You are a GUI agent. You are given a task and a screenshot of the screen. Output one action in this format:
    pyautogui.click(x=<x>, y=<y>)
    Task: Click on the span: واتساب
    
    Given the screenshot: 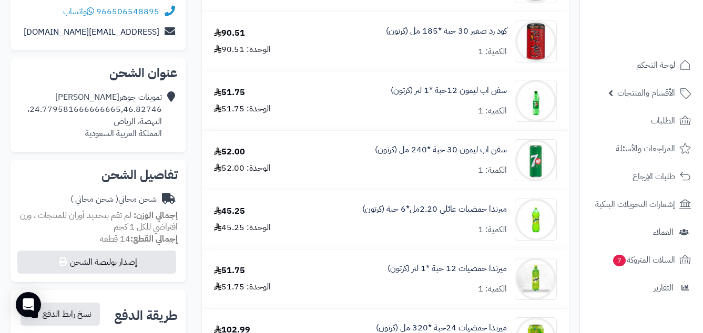 What is the action you would take?
    pyautogui.click(x=78, y=12)
    